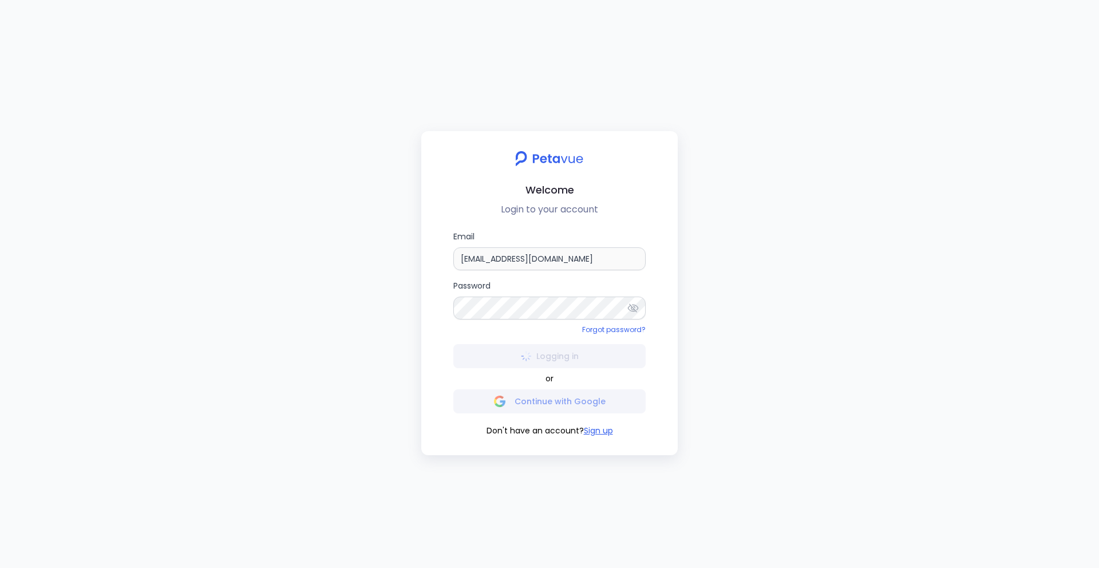  I want to click on h2: Welcome, so click(549, 189).